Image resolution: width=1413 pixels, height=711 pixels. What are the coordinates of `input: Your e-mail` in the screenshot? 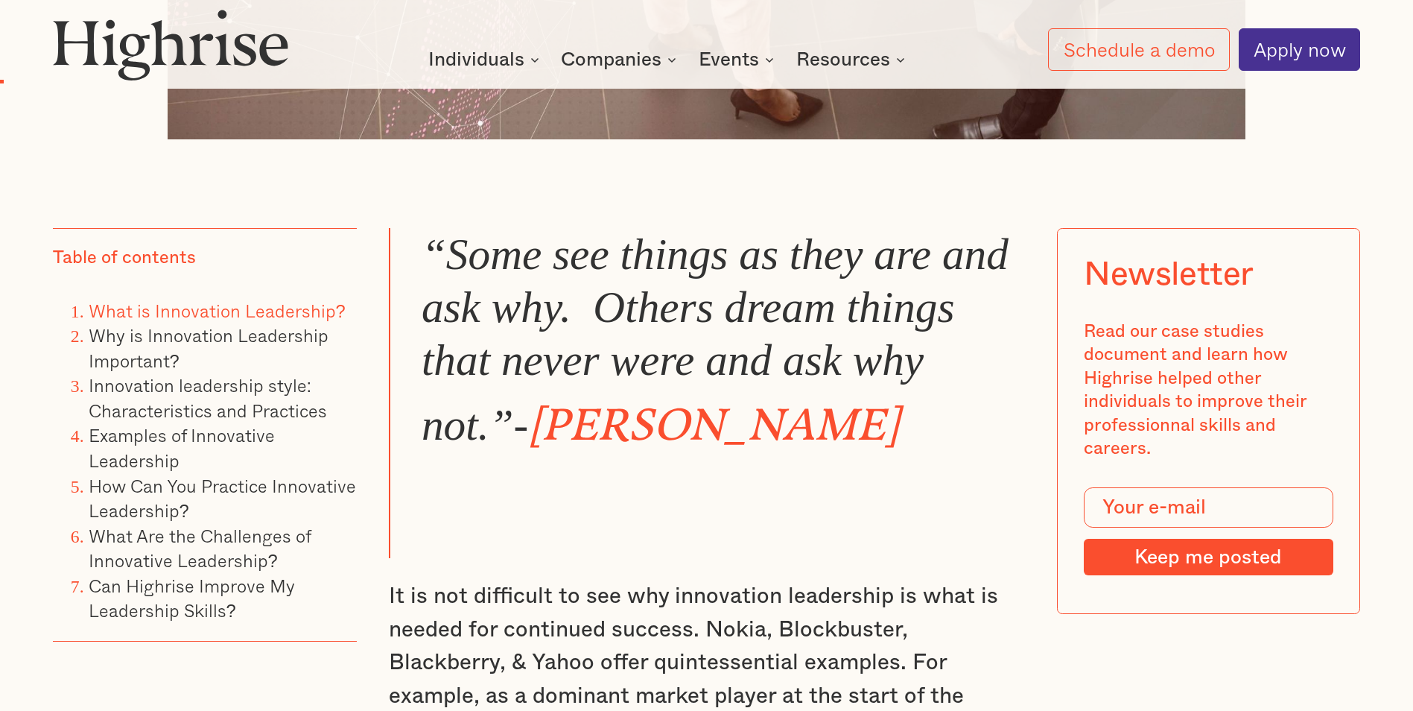 It's located at (1208, 507).